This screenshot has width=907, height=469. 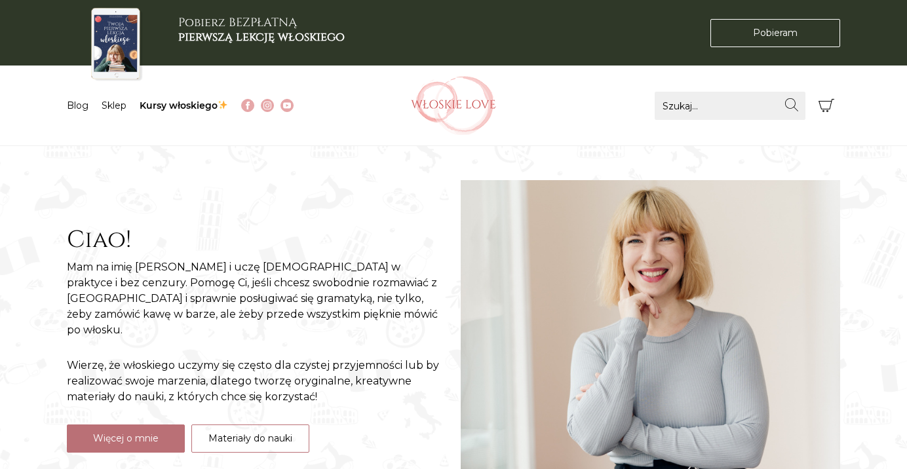 I want to click on input: Szukaj..., so click(x=730, y=106).